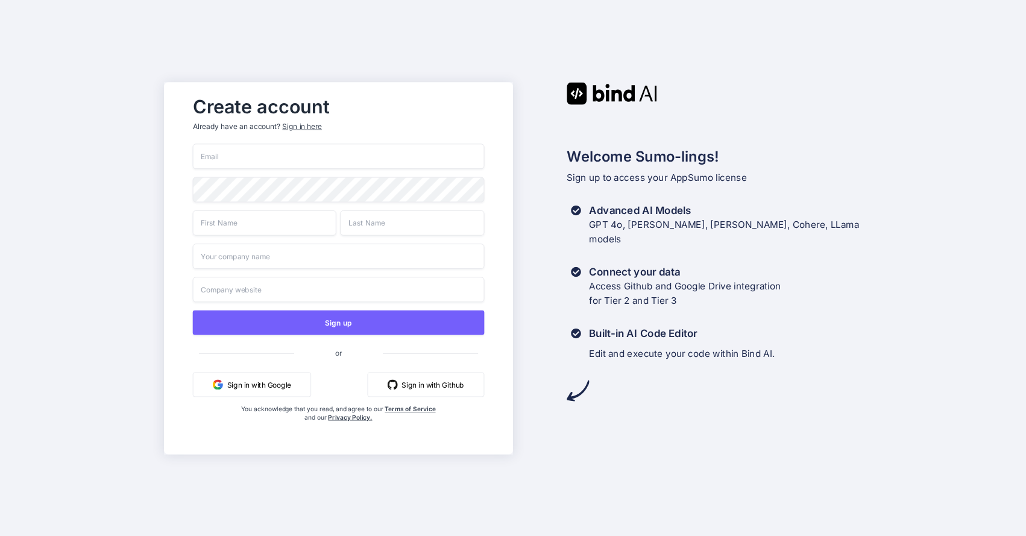 This screenshot has width=1026, height=536. Describe the element at coordinates (682, 354) in the screenshot. I see `p: Edit and execute your code within Bind AI.` at that location.